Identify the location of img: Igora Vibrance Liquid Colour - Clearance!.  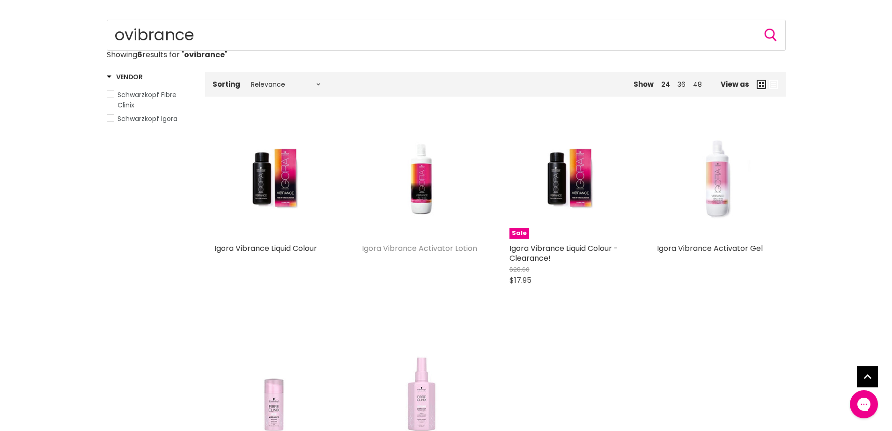
(569, 178).